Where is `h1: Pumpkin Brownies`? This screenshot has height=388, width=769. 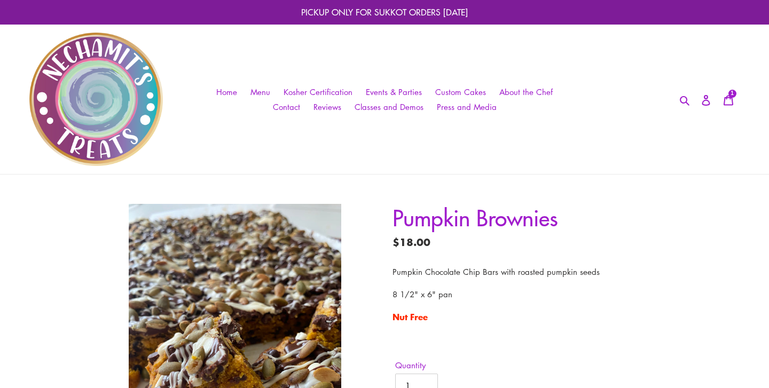
h1: Pumpkin Brownies is located at coordinates (534, 217).